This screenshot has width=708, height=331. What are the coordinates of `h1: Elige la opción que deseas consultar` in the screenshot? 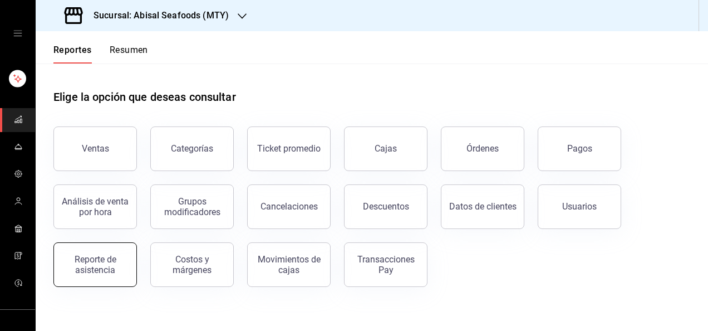 It's located at (145, 97).